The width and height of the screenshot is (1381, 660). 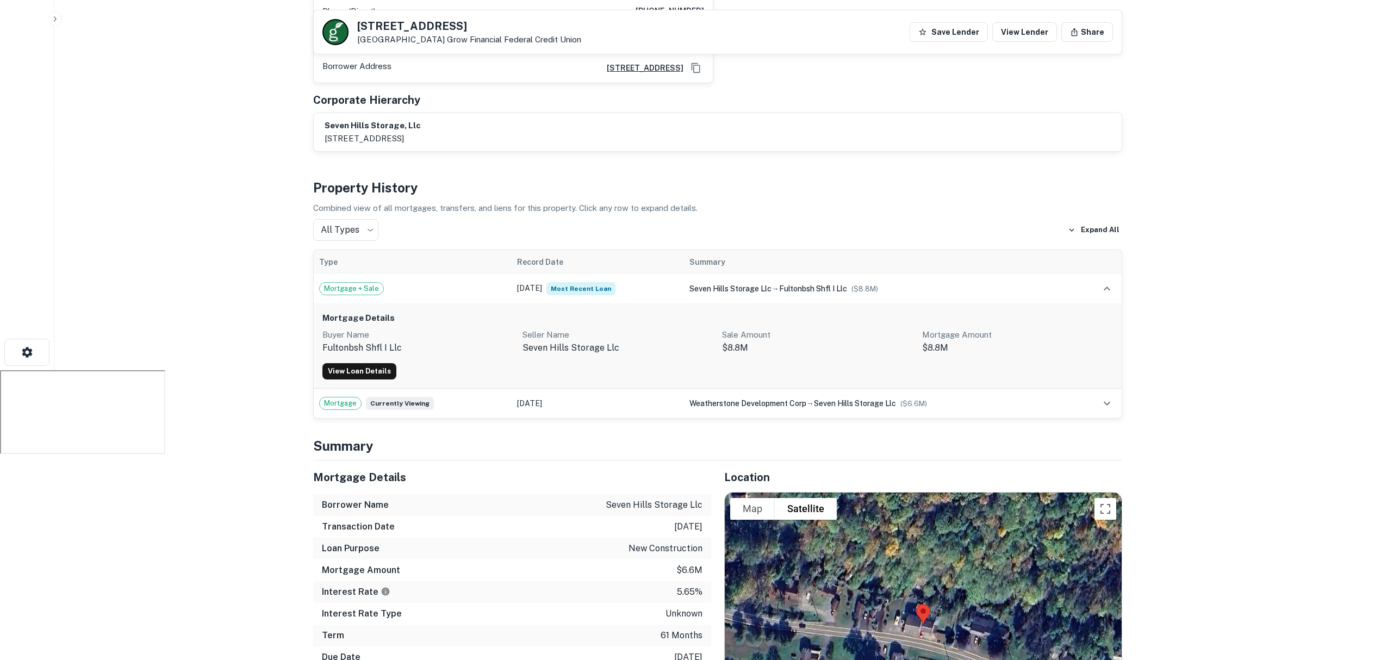 I want to click on th: Type, so click(x=413, y=262).